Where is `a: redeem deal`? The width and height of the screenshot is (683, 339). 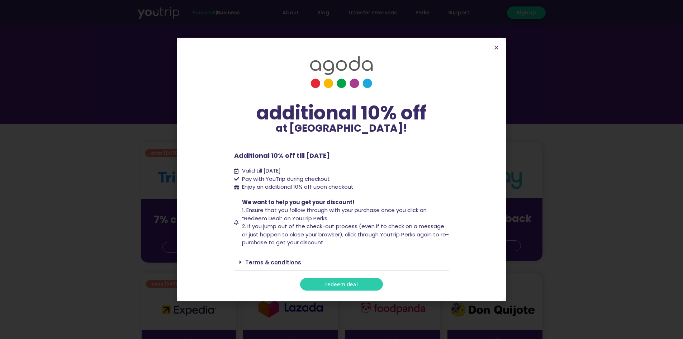 a: redeem deal is located at coordinates (341, 284).